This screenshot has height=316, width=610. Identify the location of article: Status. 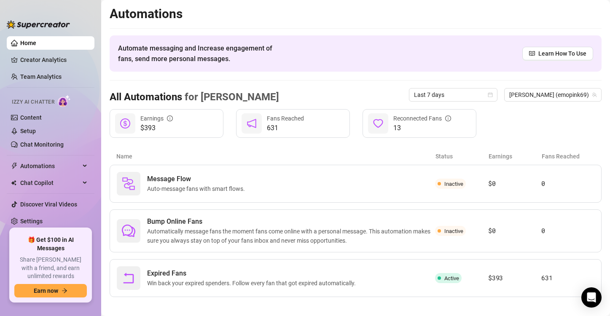
(462, 156).